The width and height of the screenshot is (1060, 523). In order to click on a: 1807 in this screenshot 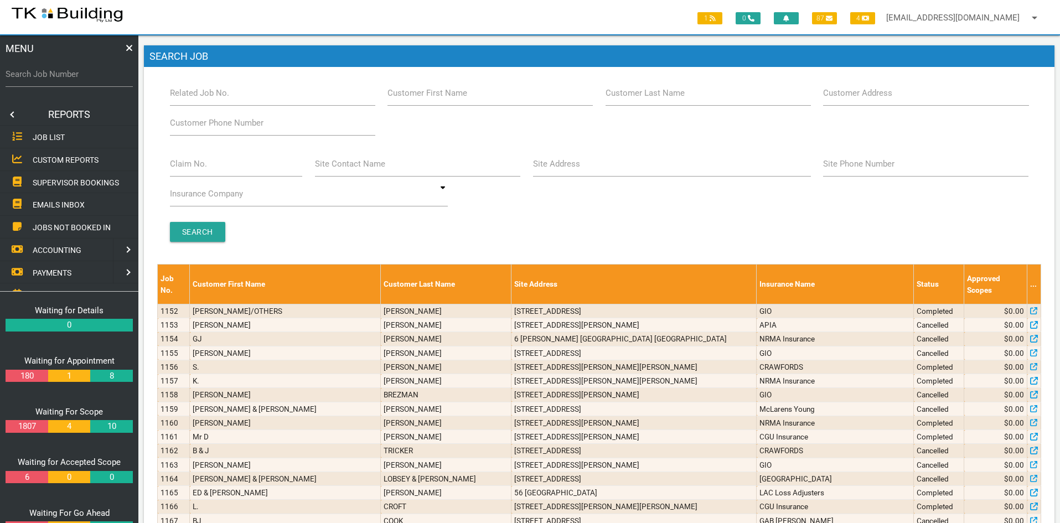, I will do `click(27, 426)`.